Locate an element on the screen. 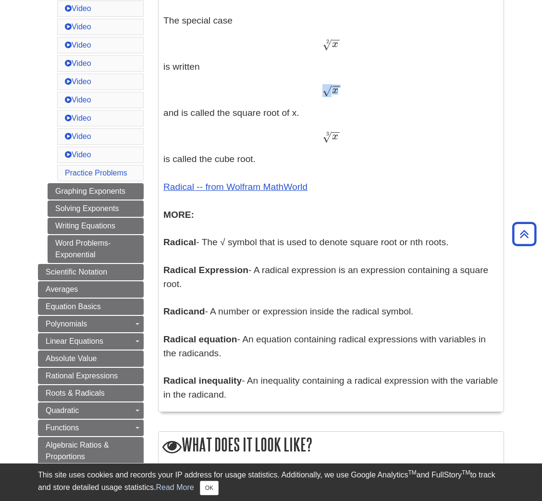  a: Read More is located at coordinates (175, 487).